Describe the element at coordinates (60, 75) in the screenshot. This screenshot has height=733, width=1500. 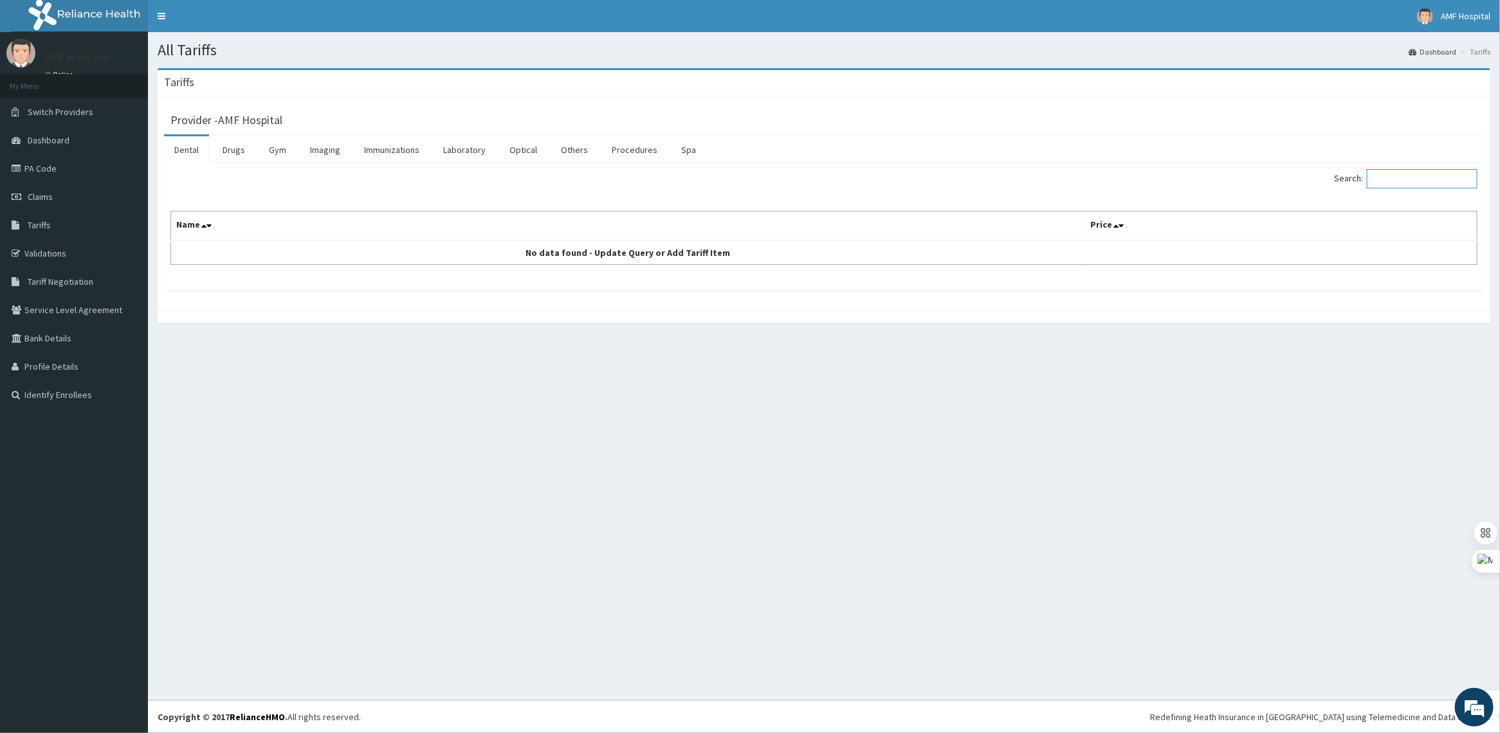
I see `a: Online` at that location.